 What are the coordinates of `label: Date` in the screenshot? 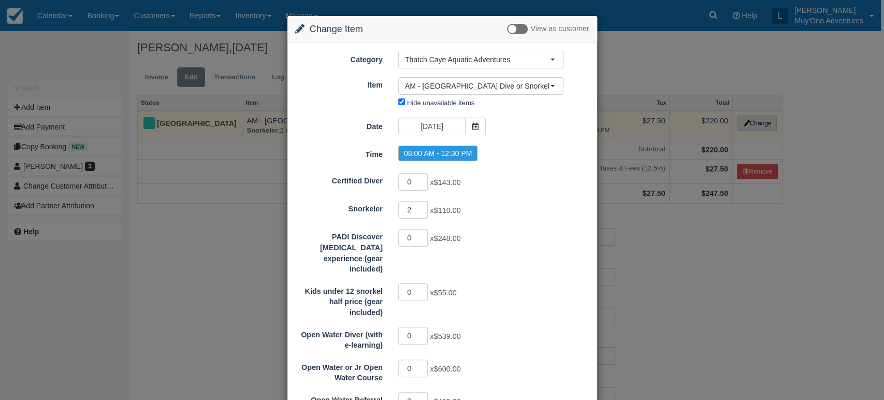 It's located at (339, 125).